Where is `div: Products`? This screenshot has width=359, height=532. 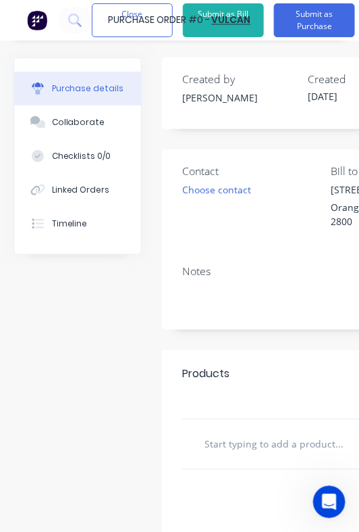 div: Products is located at coordinates (206, 374).